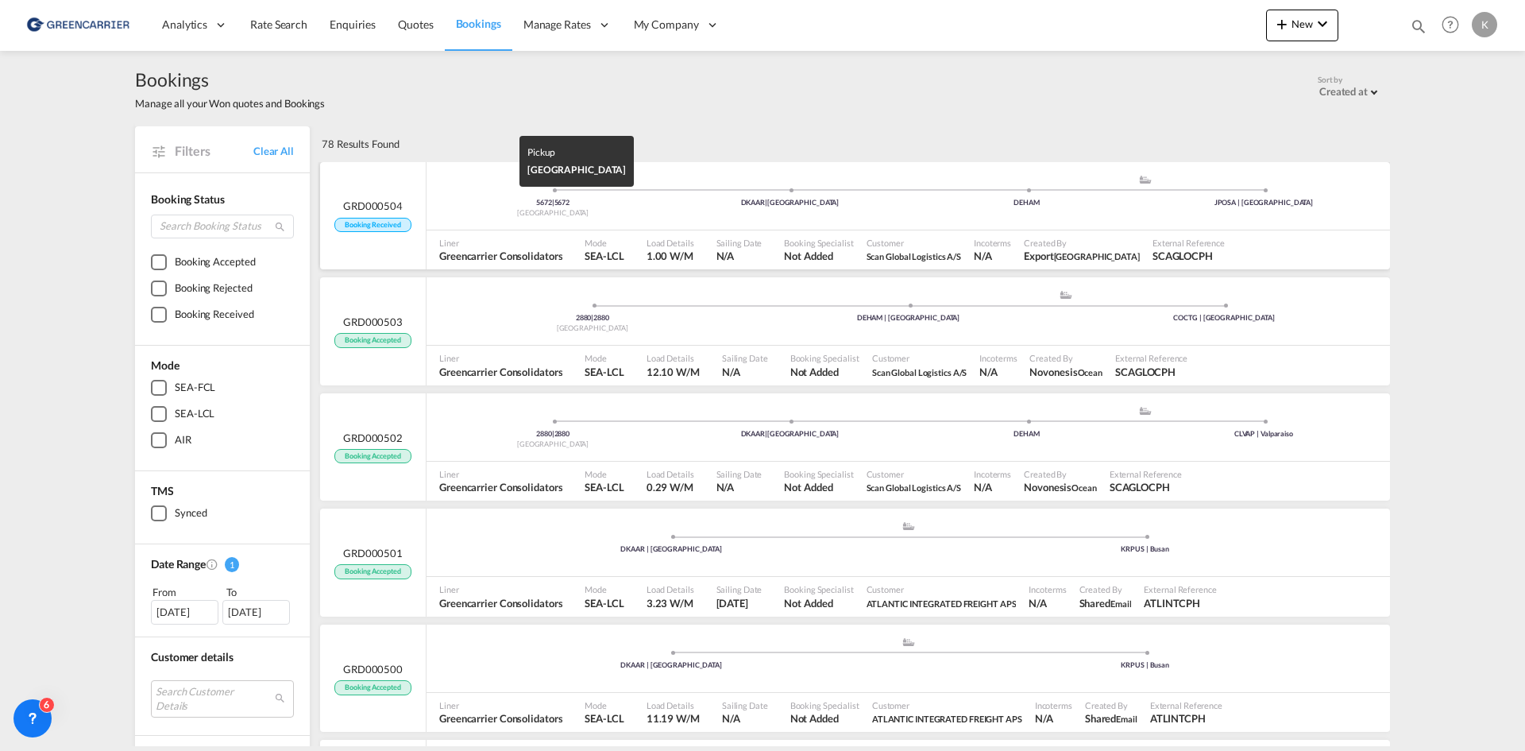 The image size is (1525, 751). Describe the element at coordinates (1027, 434) in the screenshot. I see `div: DEHAM` at that location.